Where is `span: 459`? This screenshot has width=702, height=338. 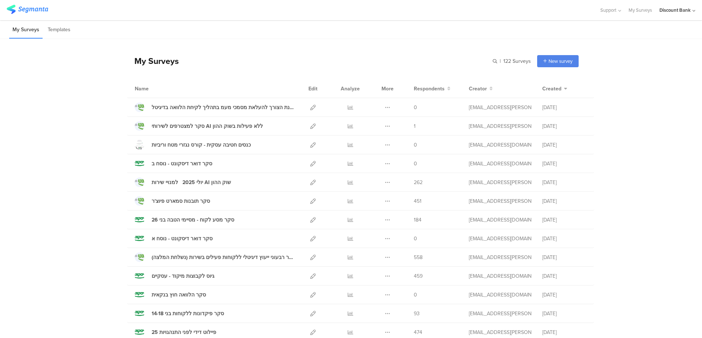
span: 459 is located at coordinates (418, 276).